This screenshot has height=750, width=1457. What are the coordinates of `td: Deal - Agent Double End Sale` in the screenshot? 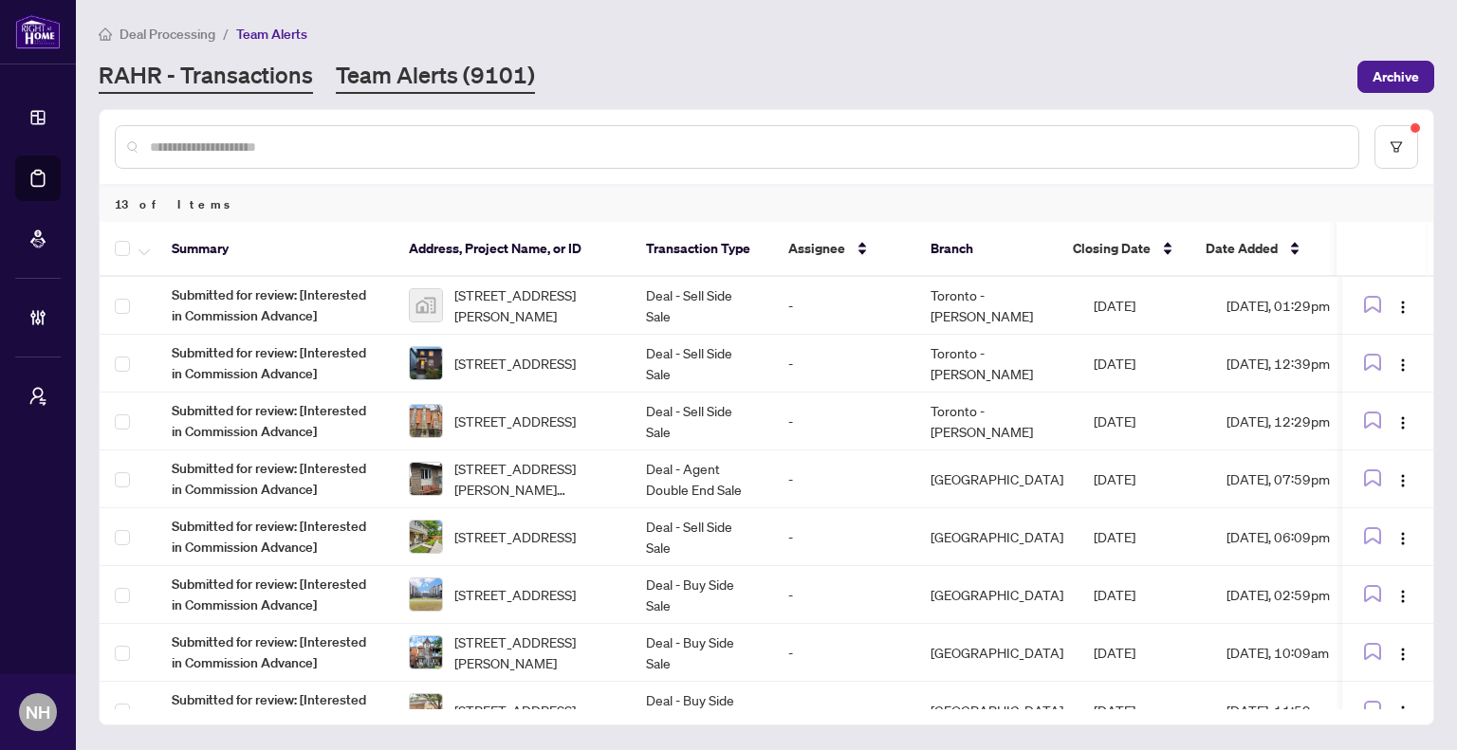 It's located at (702, 479).